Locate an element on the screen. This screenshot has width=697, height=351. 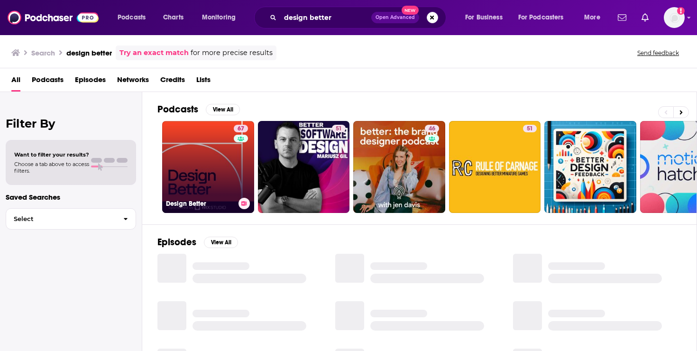
svg: Add a profile image is located at coordinates (681, 11).